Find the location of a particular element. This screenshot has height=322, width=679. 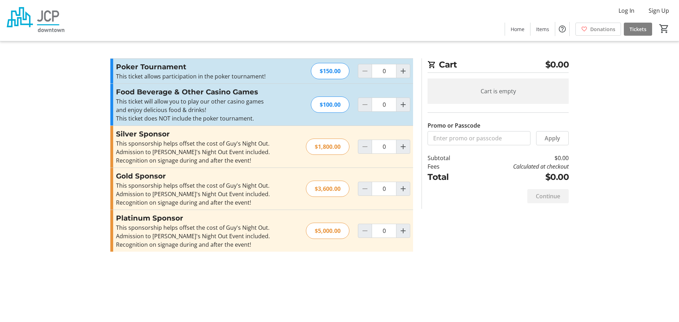

h3: Silver Sponsor is located at coordinates (193, 134).